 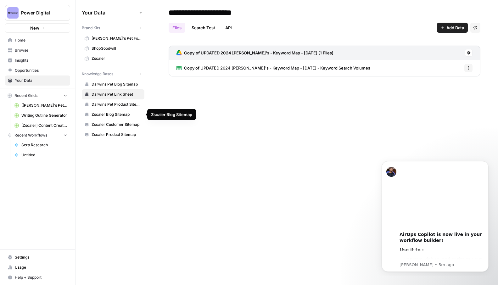 What do you see at coordinates (41, 155) in the screenshot?
I see `a: Untitled` at bounding box center [41, 155].